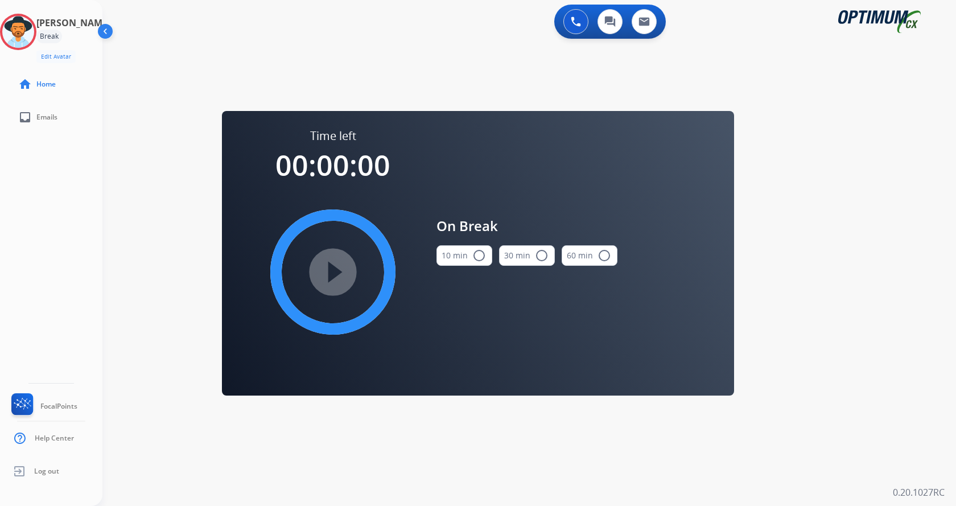  What do you see at coordinates (25, 84) in the screenshot?
I see `mat-icon: home` at bounding box center [25, 84].